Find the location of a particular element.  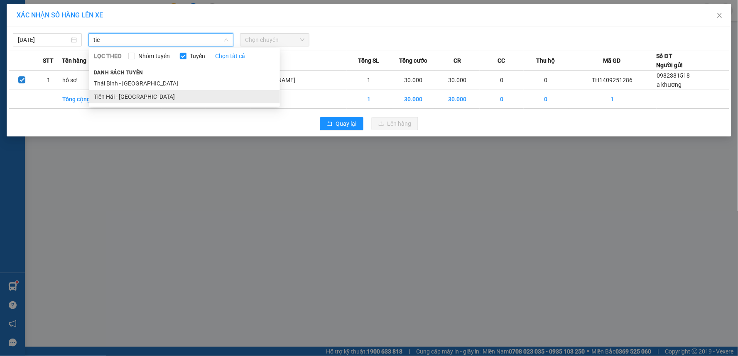

img: logo.jpg is located at coordinates (31, 31).